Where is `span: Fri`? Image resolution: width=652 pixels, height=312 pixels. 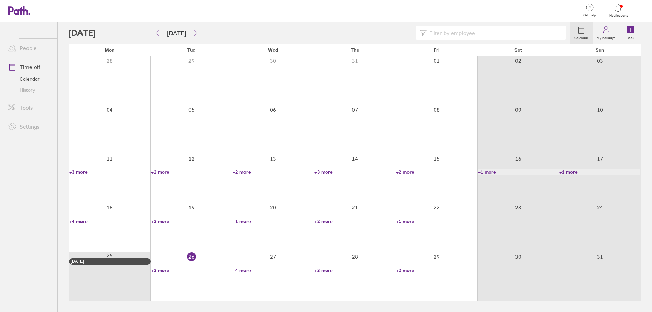 span: Fri is located at coordinates (437, 50).